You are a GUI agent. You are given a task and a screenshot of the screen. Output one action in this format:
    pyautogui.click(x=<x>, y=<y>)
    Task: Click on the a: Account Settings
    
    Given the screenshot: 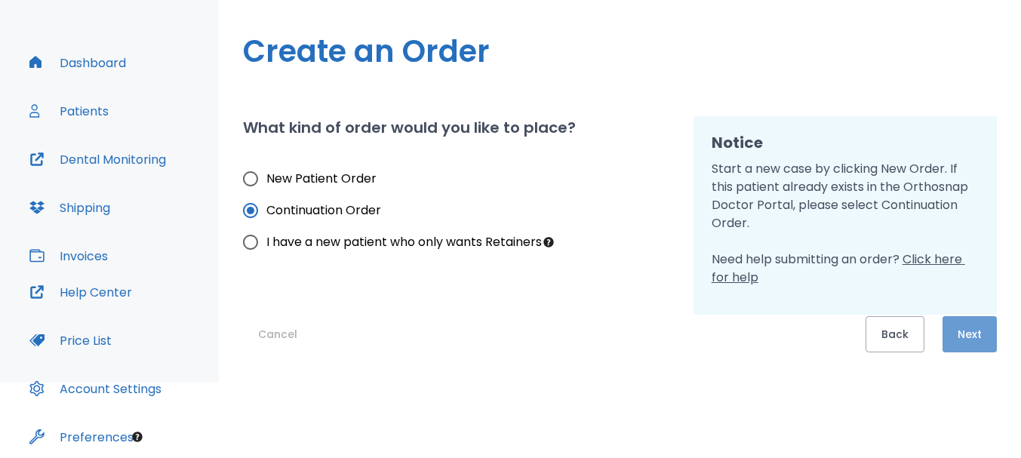 What is the action you would take?
    pyautogui.click(x=95, y=389)
    